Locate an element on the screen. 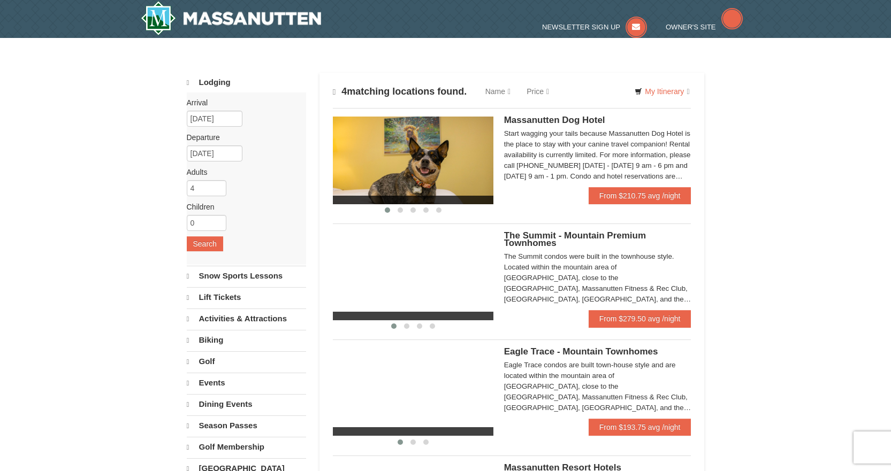 Image resolution: width=891 pixels, height=471 pixels. label: Children is located at coordinates (242, 207).